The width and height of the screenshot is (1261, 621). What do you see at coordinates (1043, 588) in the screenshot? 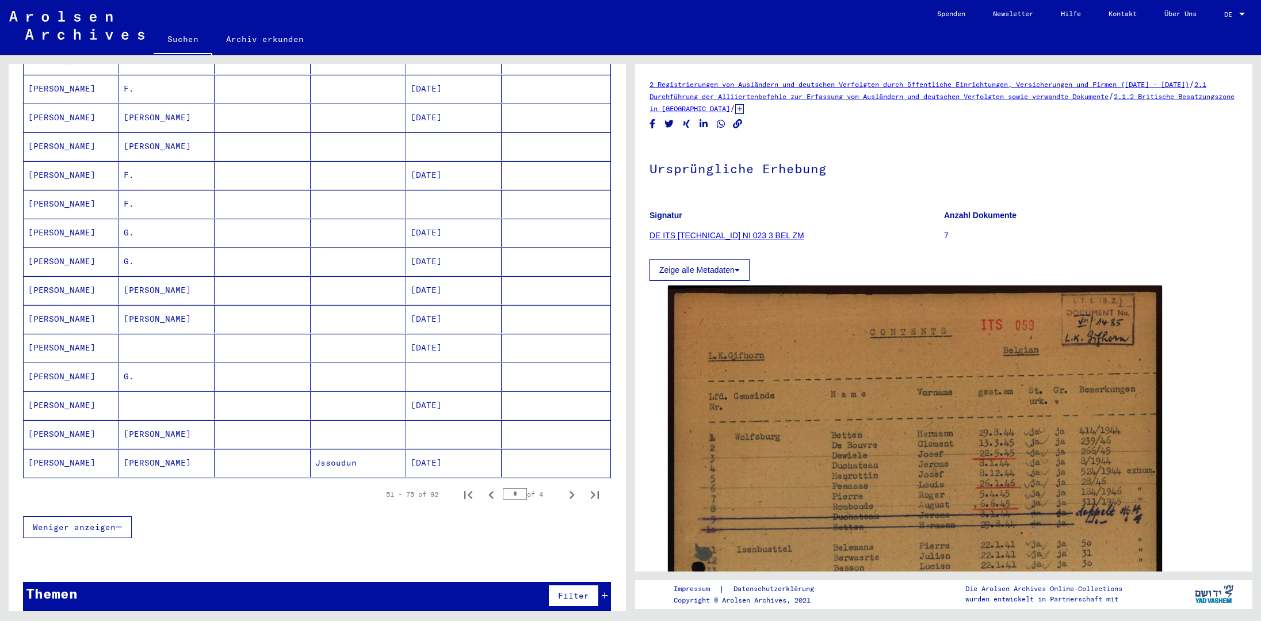
I see `p: Die Arolsen Archives Online-Collections` at bounding box center [1043, 588].